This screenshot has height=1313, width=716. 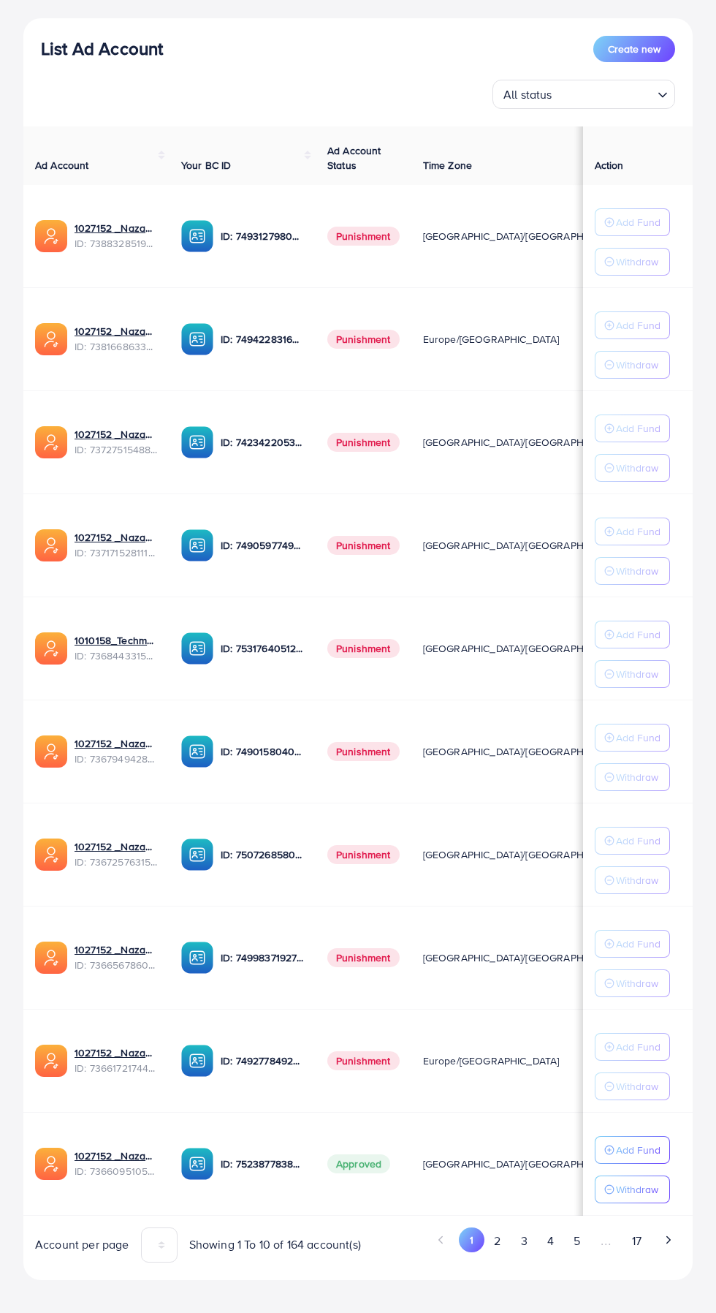 I want to click on p: ID: 7493127980932333584, so click(x=262, y=236).